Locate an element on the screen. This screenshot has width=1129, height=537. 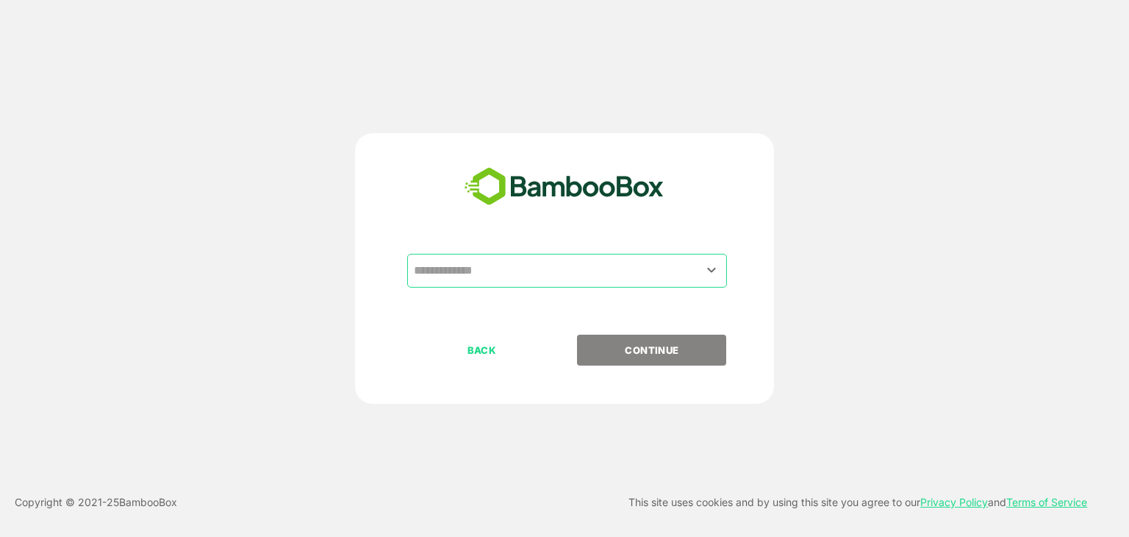
a: Terms of Service is located at coordinates (1047, 501).